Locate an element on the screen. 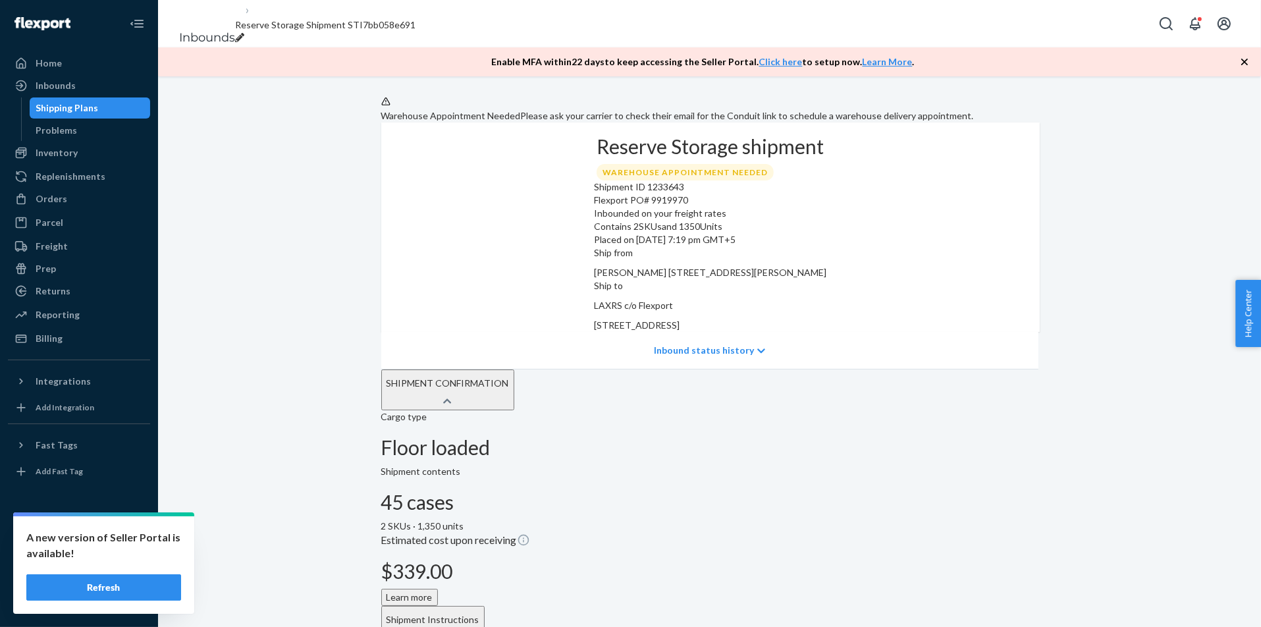 Image resolution: width=1261 pixels, height=627 pixels. h5: Shipment Instructions is located at coordinates (433, 619).